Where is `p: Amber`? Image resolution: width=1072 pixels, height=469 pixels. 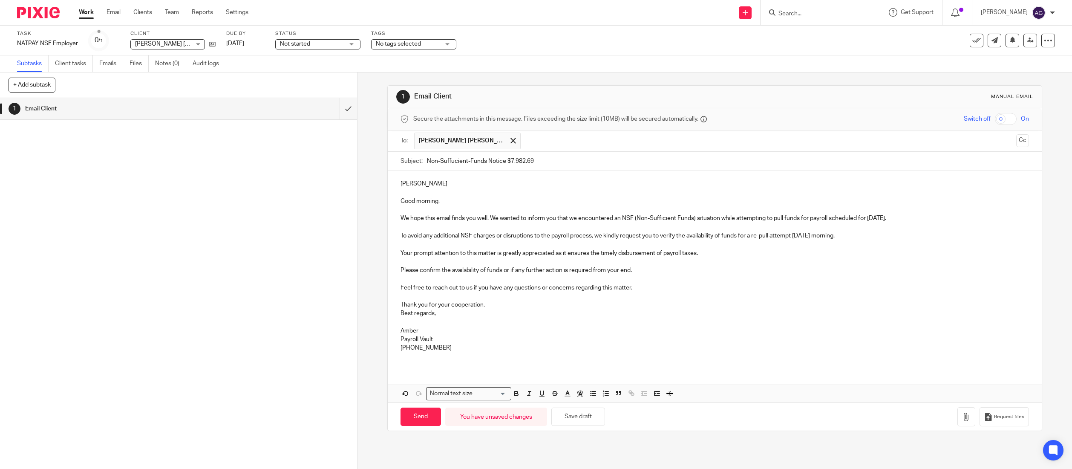
p: Amber is located at coordinates (715, 331).